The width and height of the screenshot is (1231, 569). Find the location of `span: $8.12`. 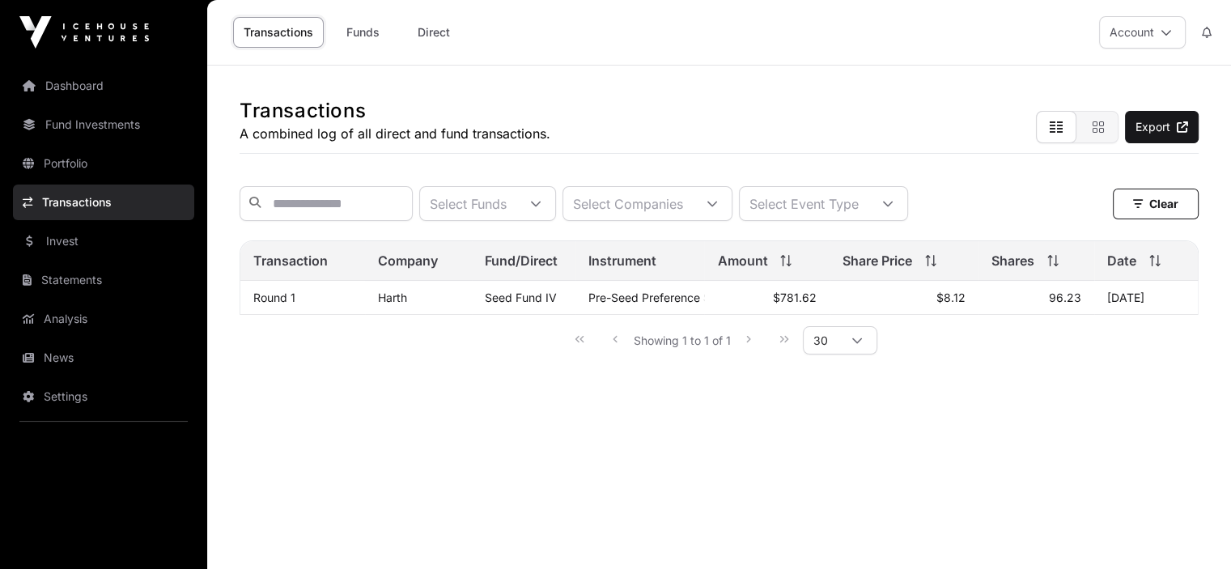

span: $8.12 is located at coordinates (951, 297).